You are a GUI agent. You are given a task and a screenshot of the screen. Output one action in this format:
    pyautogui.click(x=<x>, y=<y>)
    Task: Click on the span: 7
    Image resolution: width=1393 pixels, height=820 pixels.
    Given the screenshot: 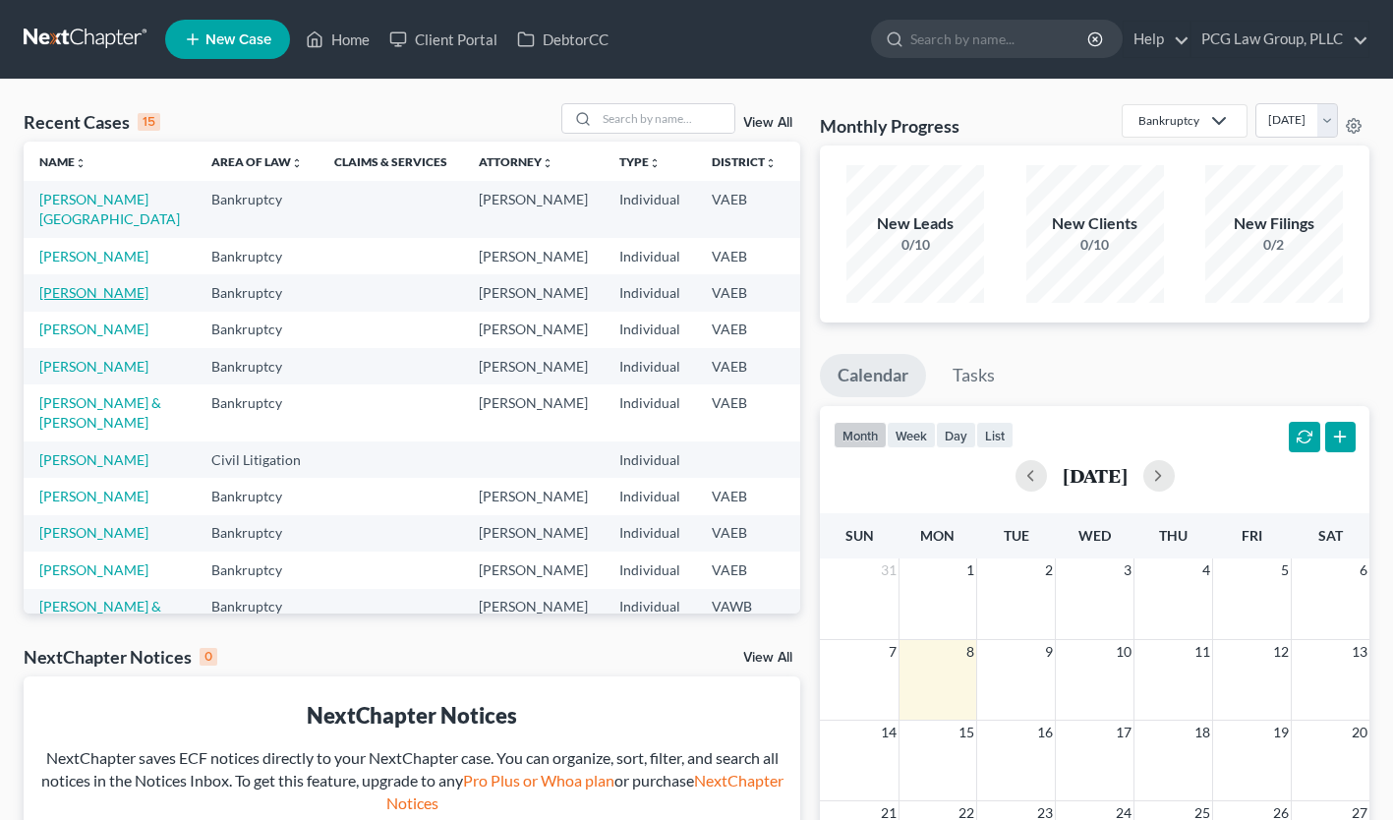 What is the action you would take?
    pyautogui.click(x=893, y=652)
    